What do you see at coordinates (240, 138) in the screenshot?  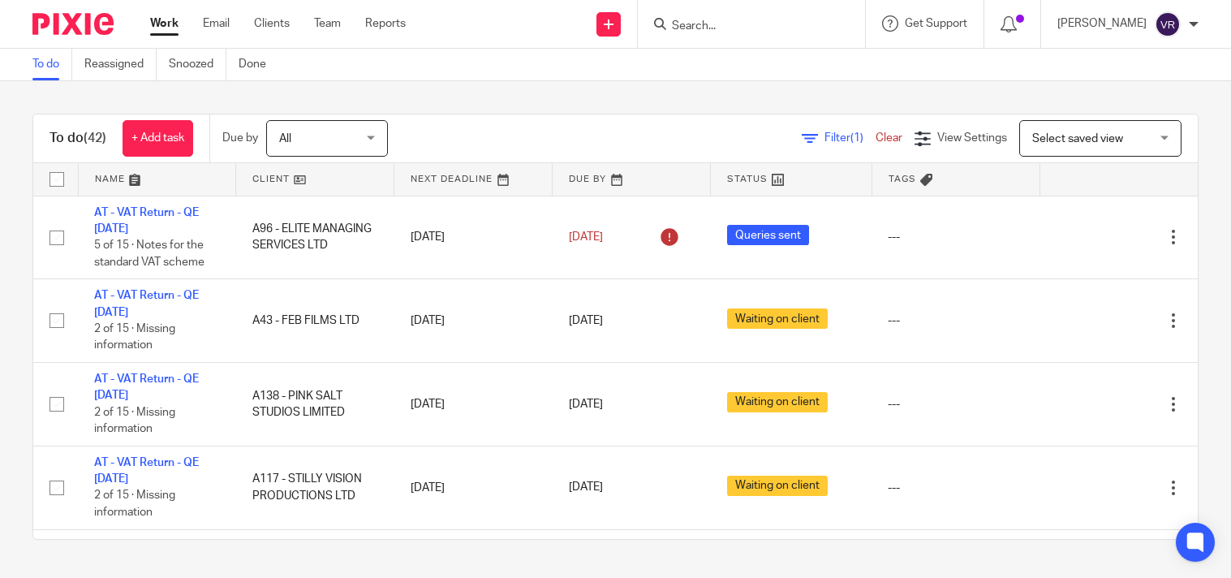 I see `p: Due by` at bounding box center [240, 138].